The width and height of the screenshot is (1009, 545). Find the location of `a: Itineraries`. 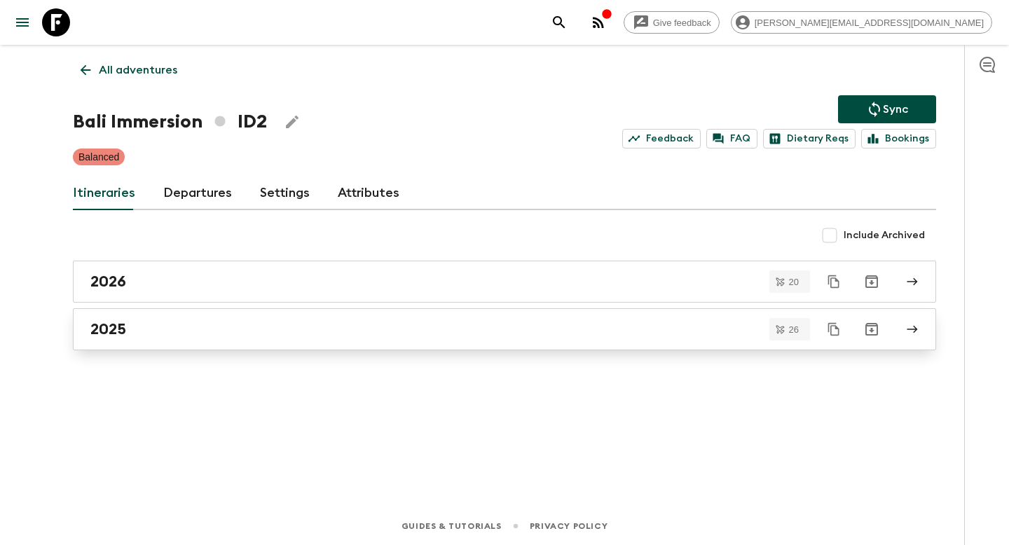

a: Itineraries is located at coordinates (104, 193).